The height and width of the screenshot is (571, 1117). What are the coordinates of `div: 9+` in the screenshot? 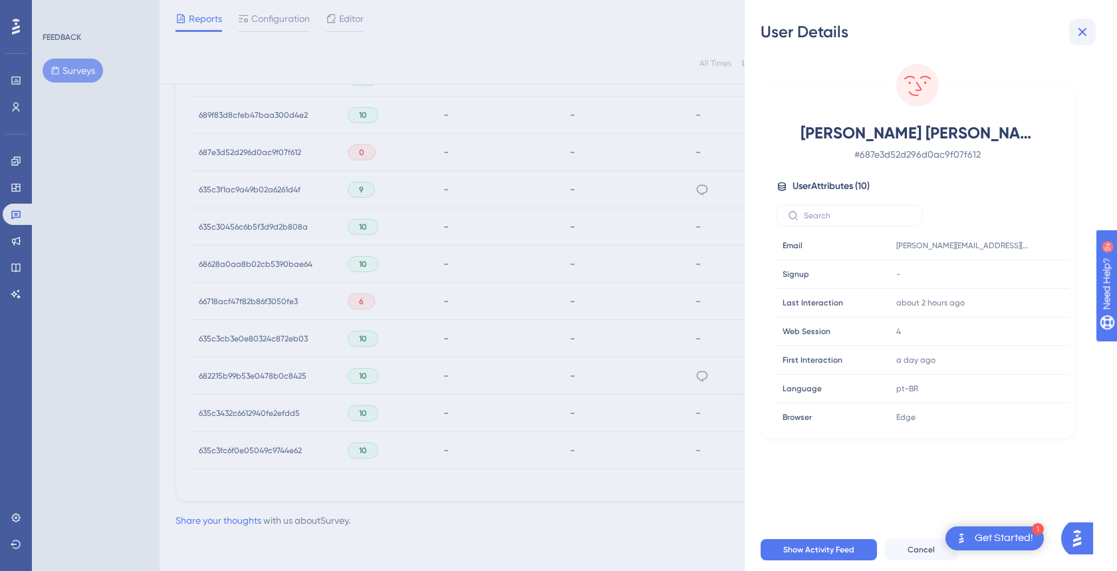 It's located at (94, 12).